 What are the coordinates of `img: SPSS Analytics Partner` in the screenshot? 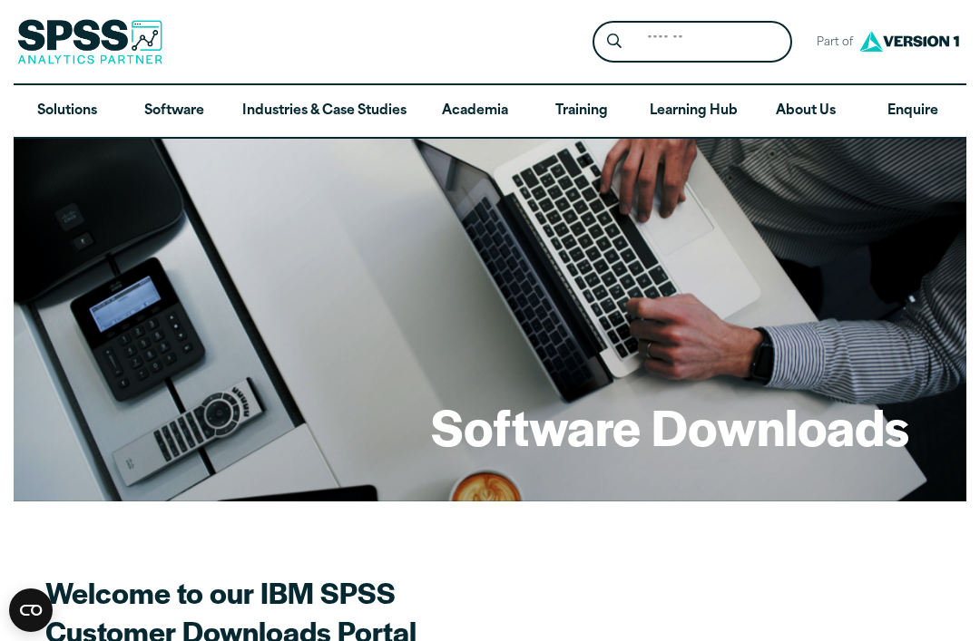 It's located at (90, 42).